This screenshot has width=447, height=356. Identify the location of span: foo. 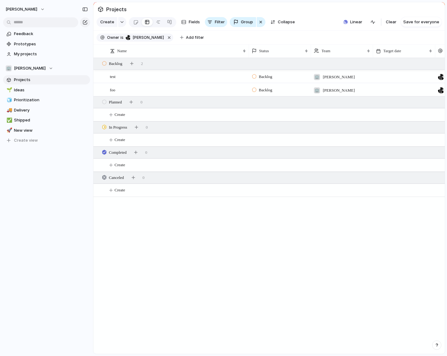
(112, 89).